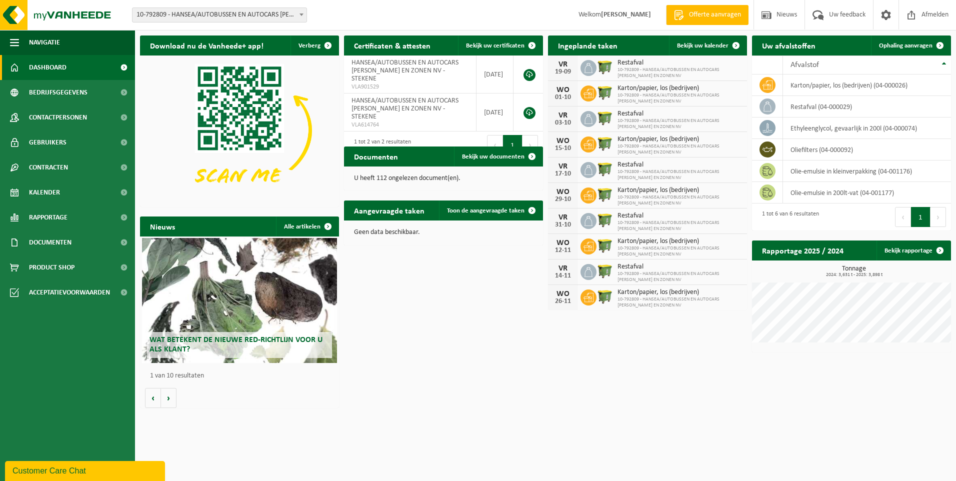 The image size is (956, 481). I want to click on span: Product Shop, so click(52, 268).